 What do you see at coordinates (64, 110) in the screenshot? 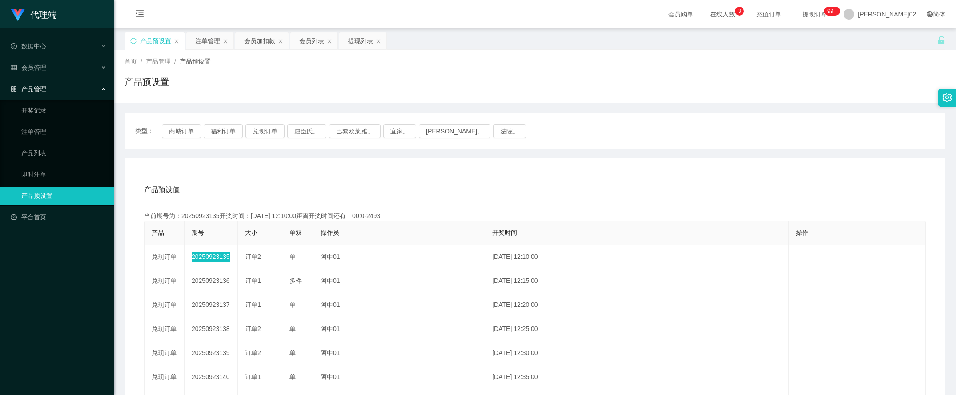
I see `a: 开奖记录` at bounding box center [64, 110].